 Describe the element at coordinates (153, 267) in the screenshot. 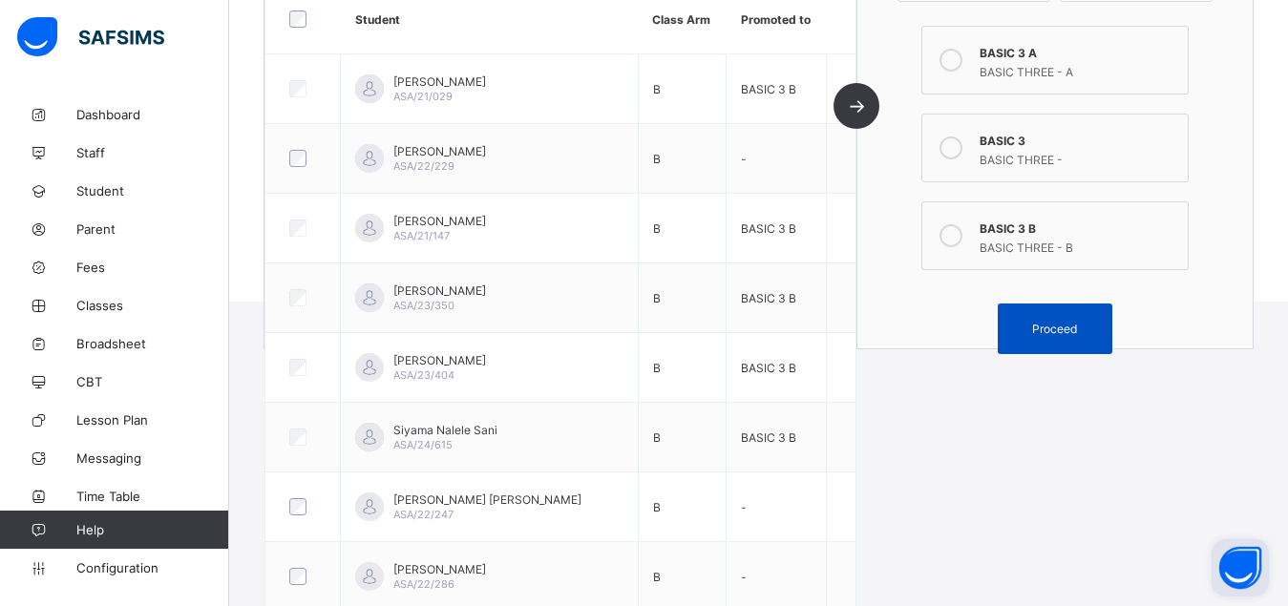

I see `span: Fees` at that location.